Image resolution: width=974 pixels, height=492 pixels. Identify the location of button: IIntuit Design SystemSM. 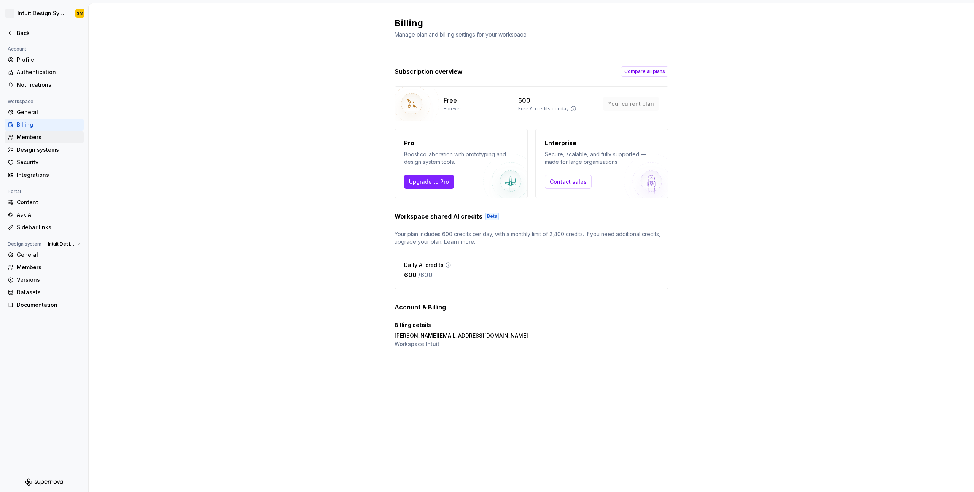
(44, 13).